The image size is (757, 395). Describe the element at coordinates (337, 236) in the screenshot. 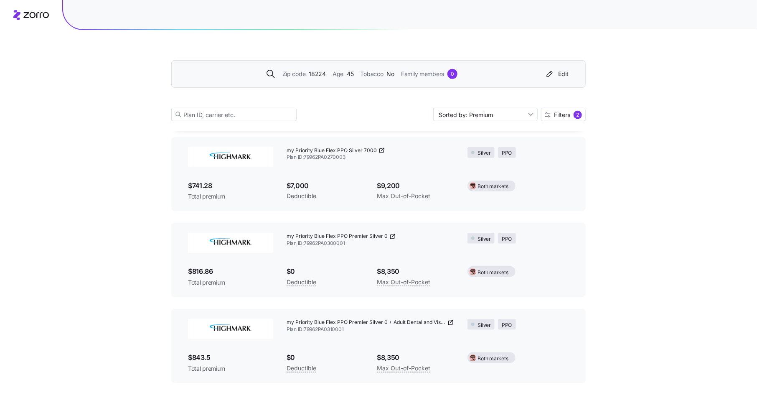

I see `span: my Priority Blue Flex PPO Premier Silver 0` at that location.